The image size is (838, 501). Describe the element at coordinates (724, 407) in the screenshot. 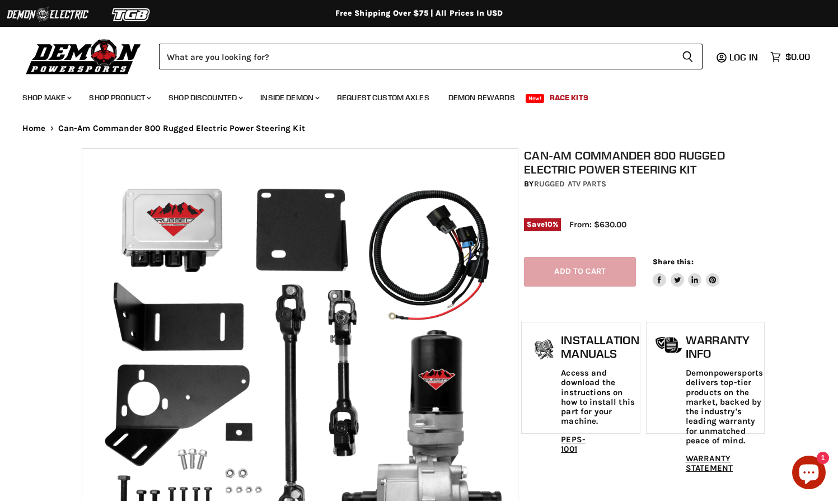

I see `p: Demonpowersports delivers top-tier products on the market, backed by the industry's leading warra...` at that location.